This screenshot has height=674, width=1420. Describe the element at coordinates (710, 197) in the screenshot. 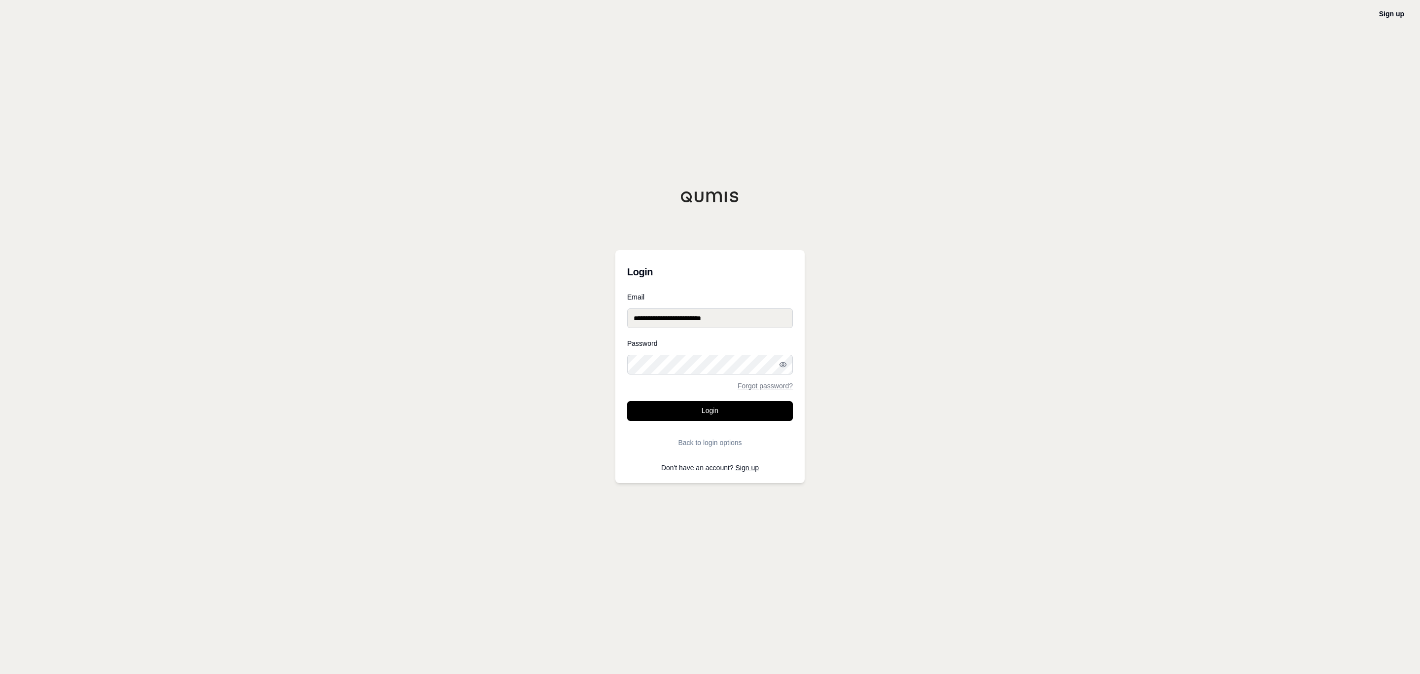

I see `img: Qumis` at that location.